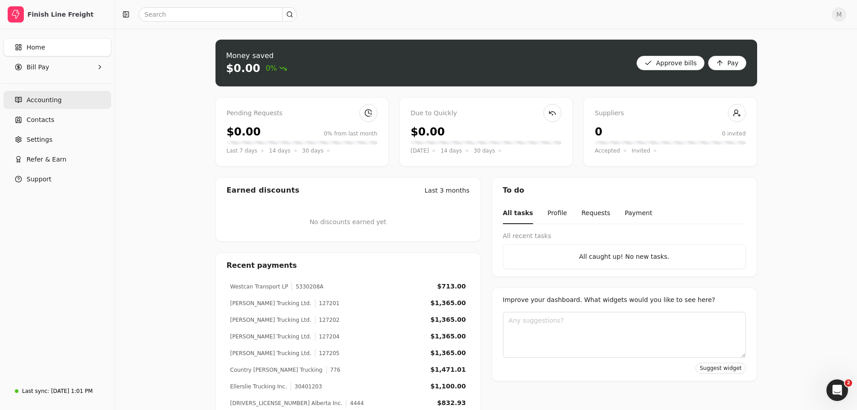 Image resolution: width=857 pixels, height=410 pixels. Describe the element at coordinates (57, 179) in the screenshot. I see `button: Support` at that location.